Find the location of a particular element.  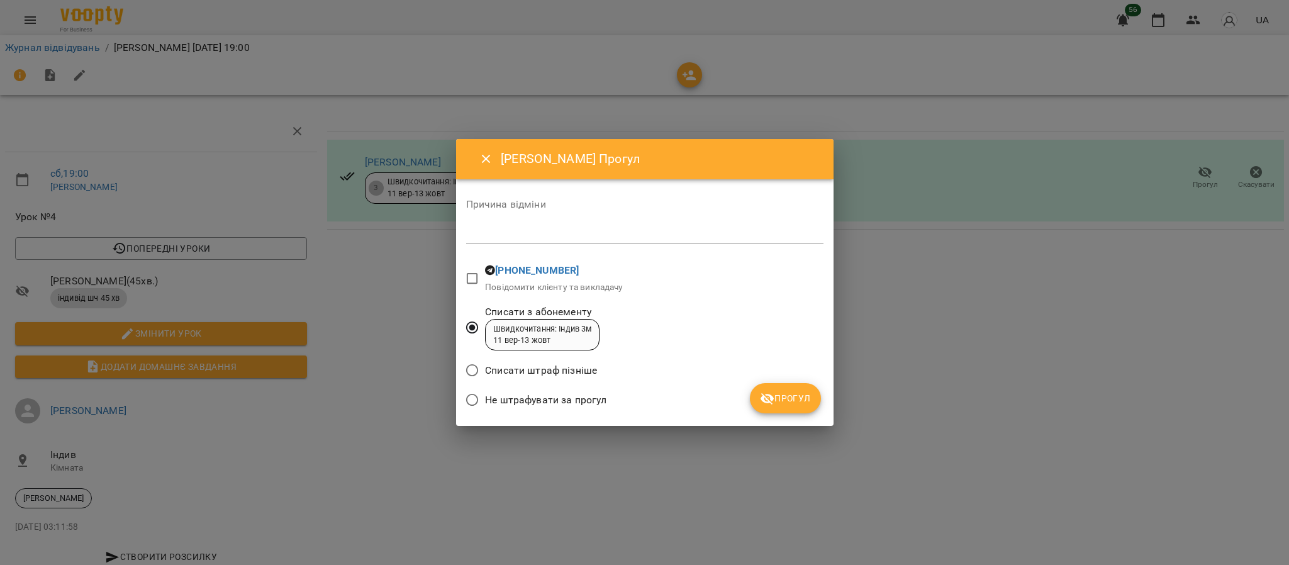

p: Повідомити клієнту та викладачу is located at coordinates (554, 288).